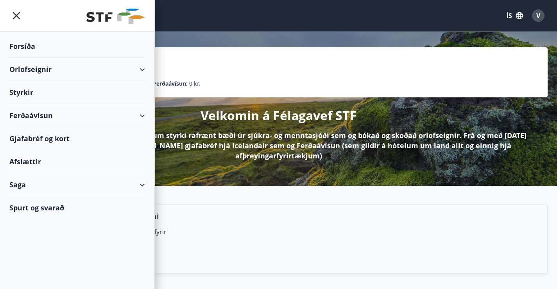 Image resolution: width=557 pixels, height=289 pixels. I want to click on div: Afslættir, so click(77, 161).